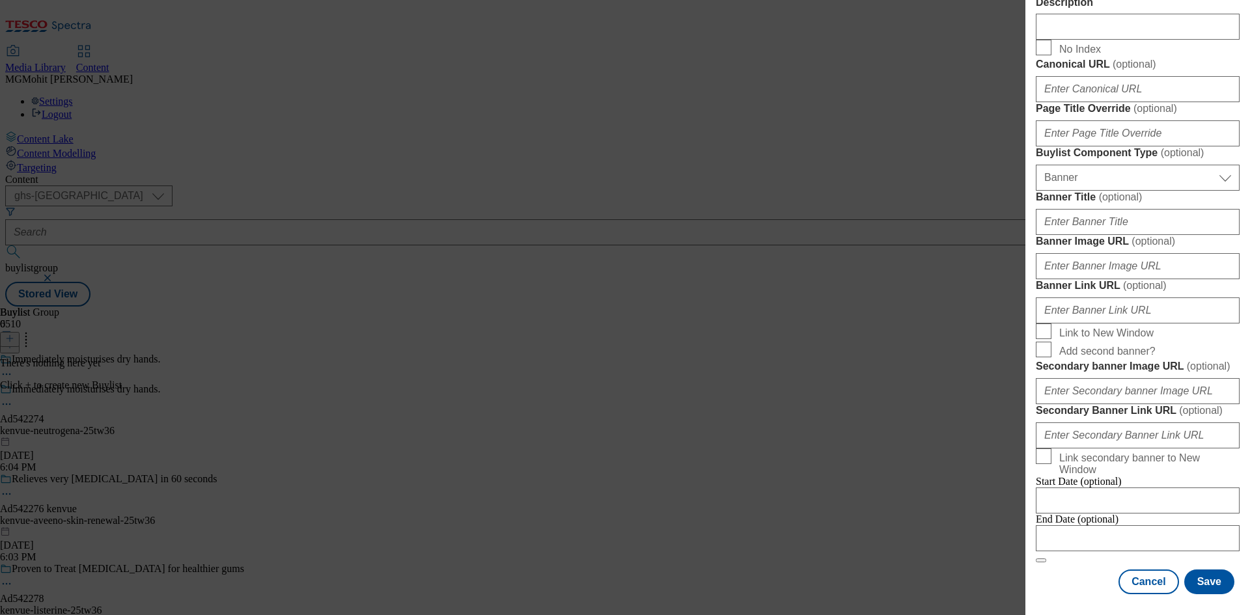  What do you see at coordinates (1137, 391) in the screenshot?
I see `input: Enter Secondary banner Image URL` at bounding box center [1137, 391].